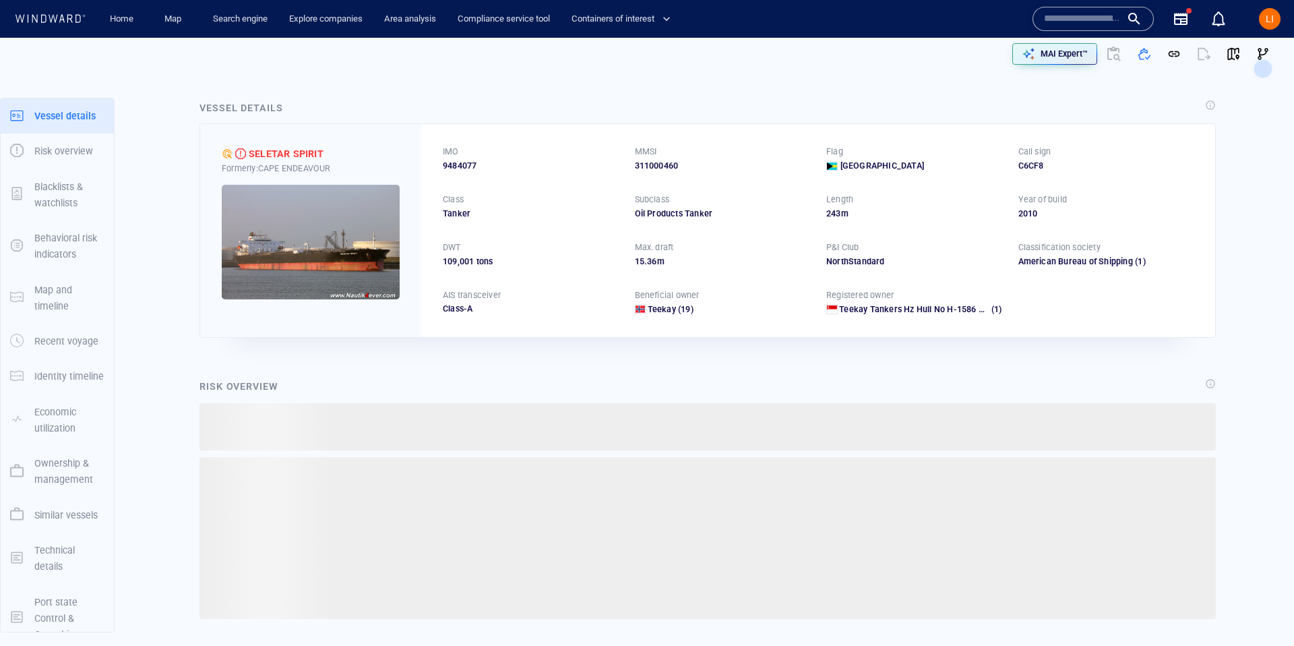 The width and height of the screenshot is (1294, 646). What do you see at coordinates (57, 558) in the screenshot?
I see `button: Technical details` at bounding box center [57, 558].